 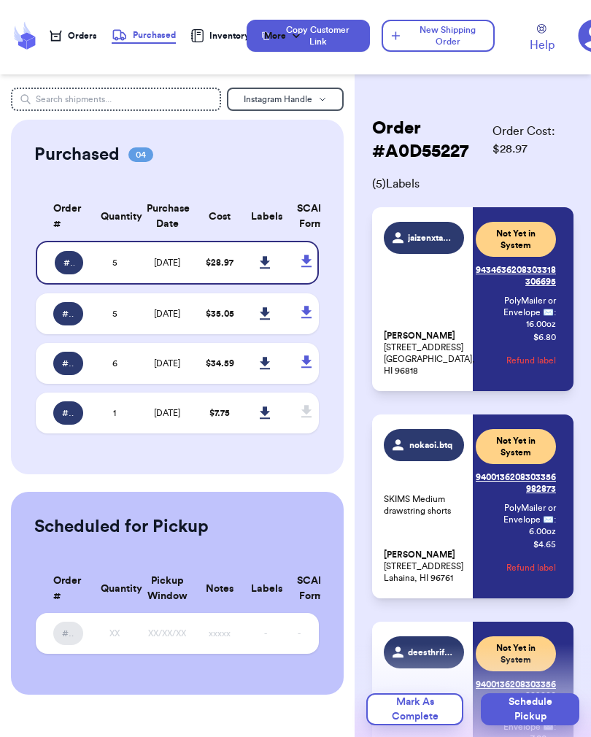 I want to click on button: Mark As Complete, so click(x=415, y=710).